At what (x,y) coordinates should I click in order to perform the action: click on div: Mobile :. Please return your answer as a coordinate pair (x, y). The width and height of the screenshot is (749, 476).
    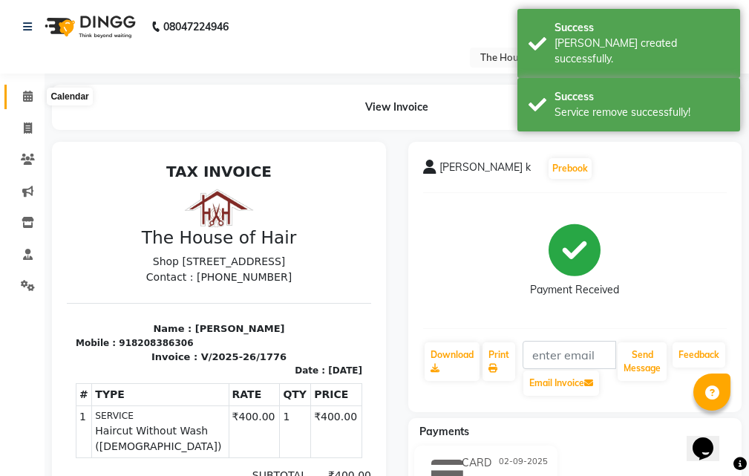
    Looking at the image, I should click on (29, 186).